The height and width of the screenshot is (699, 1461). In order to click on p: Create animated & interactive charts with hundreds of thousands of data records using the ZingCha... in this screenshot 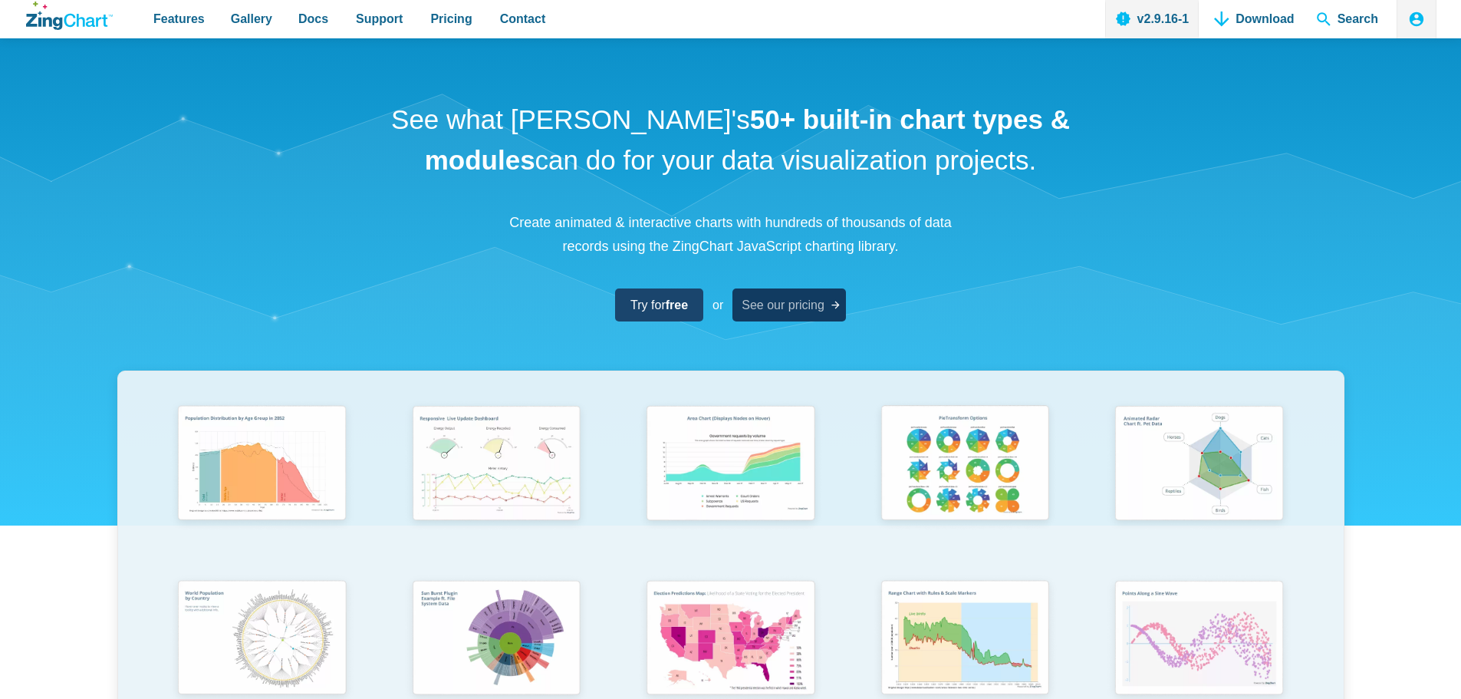, I will do `click(731, 234)`.